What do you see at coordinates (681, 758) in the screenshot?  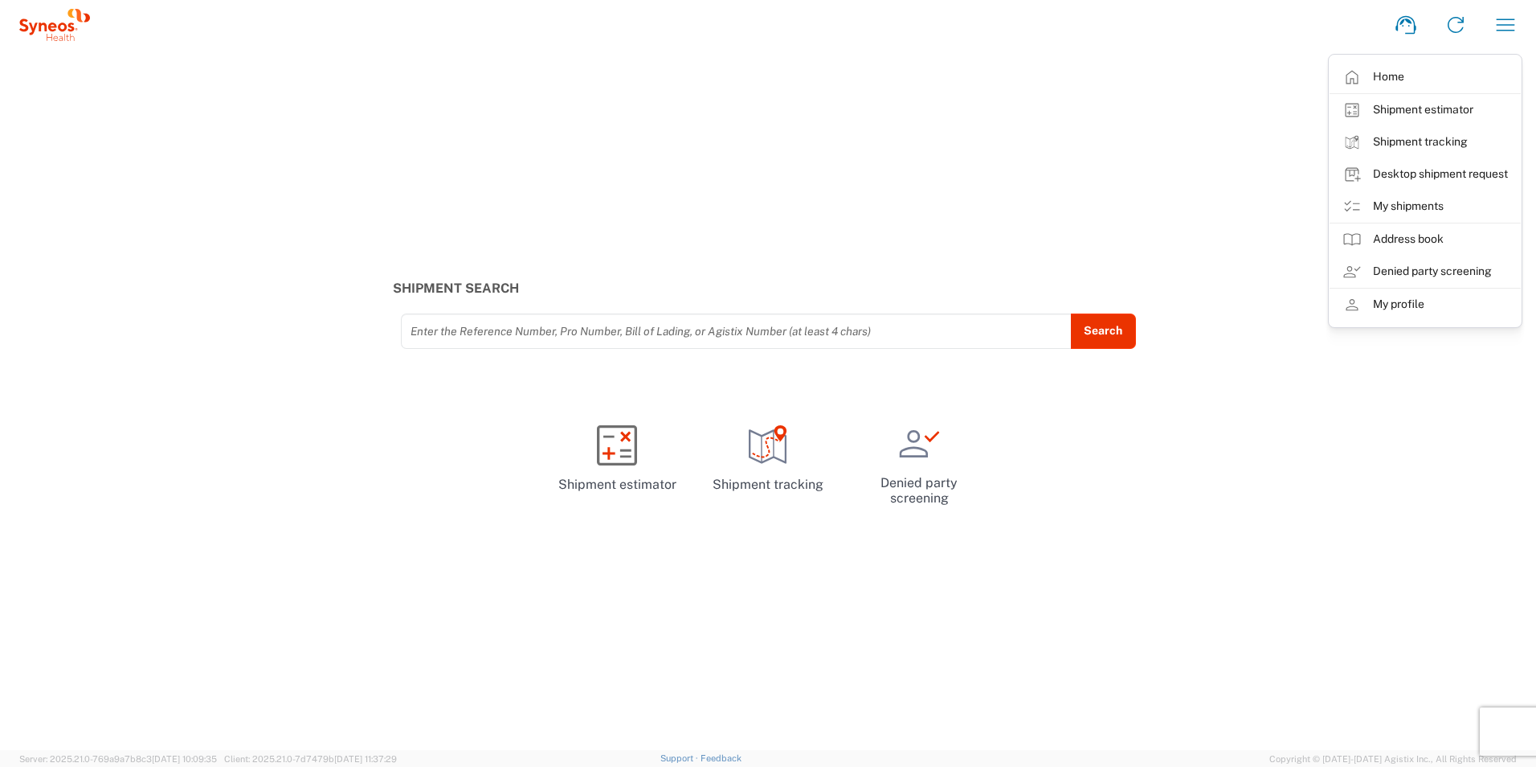 I see `a: Support` at bounding box center [681, 758].